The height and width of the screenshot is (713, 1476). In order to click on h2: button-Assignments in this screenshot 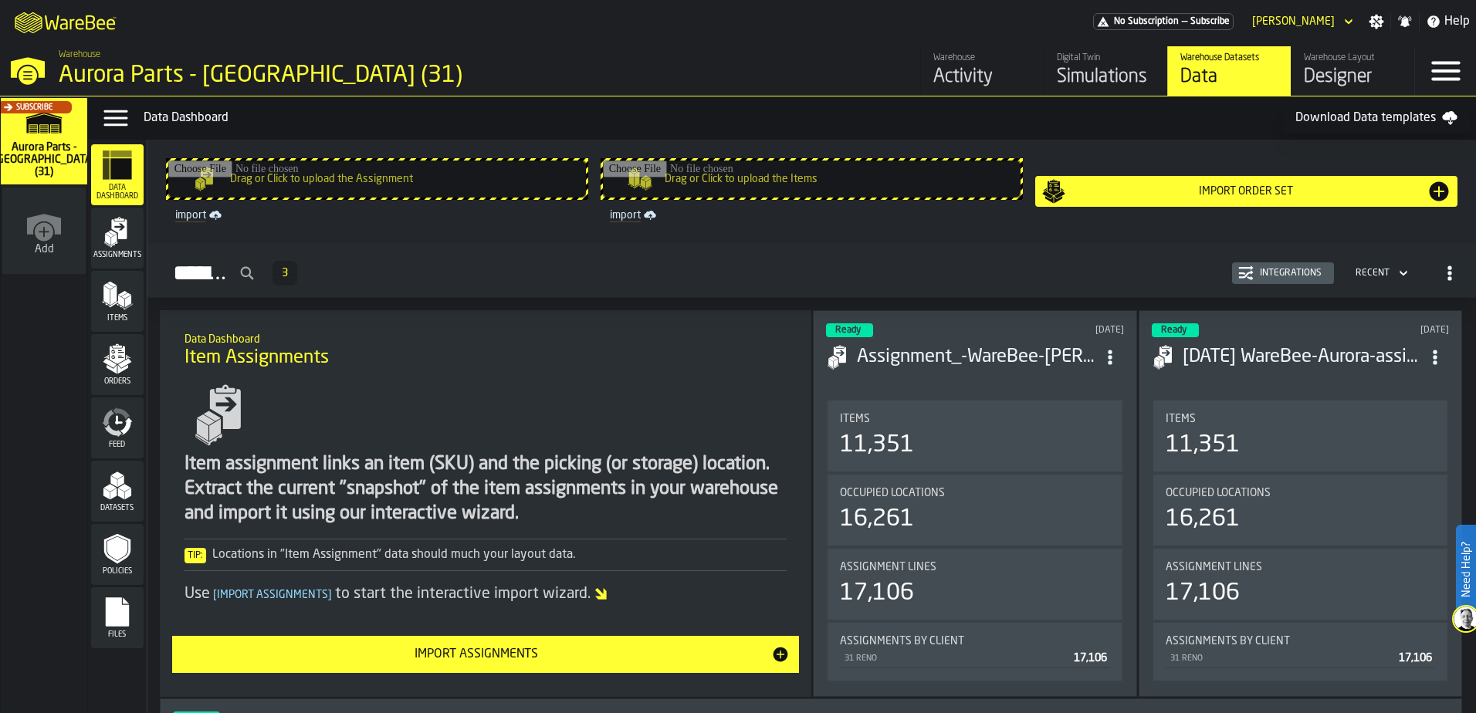, I will do `click(811, 270)`.